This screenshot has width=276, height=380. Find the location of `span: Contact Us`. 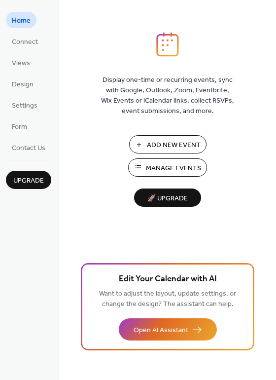

span: Contact Us is located at coordinates (29, 148).